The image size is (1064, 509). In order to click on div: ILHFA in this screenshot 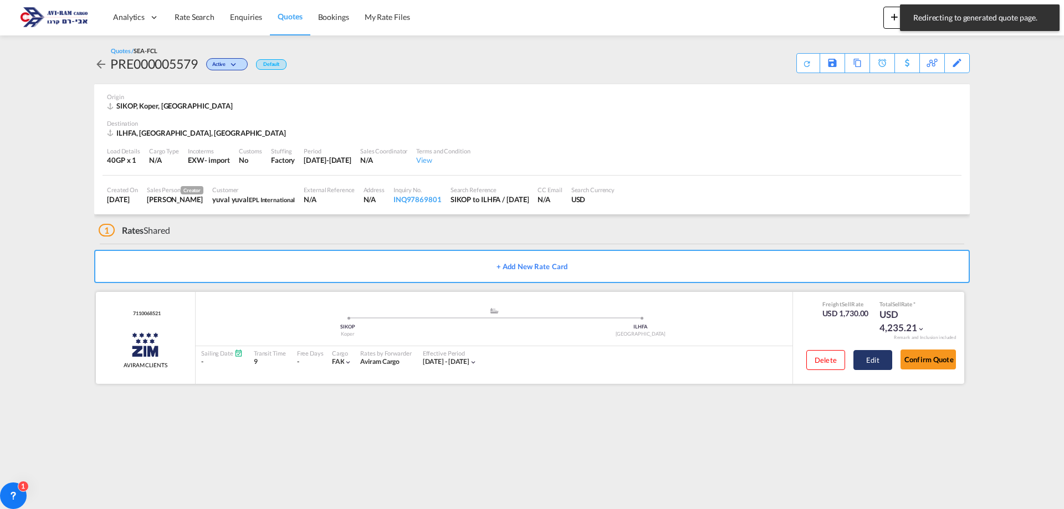, I will do `click(641, 327)`.